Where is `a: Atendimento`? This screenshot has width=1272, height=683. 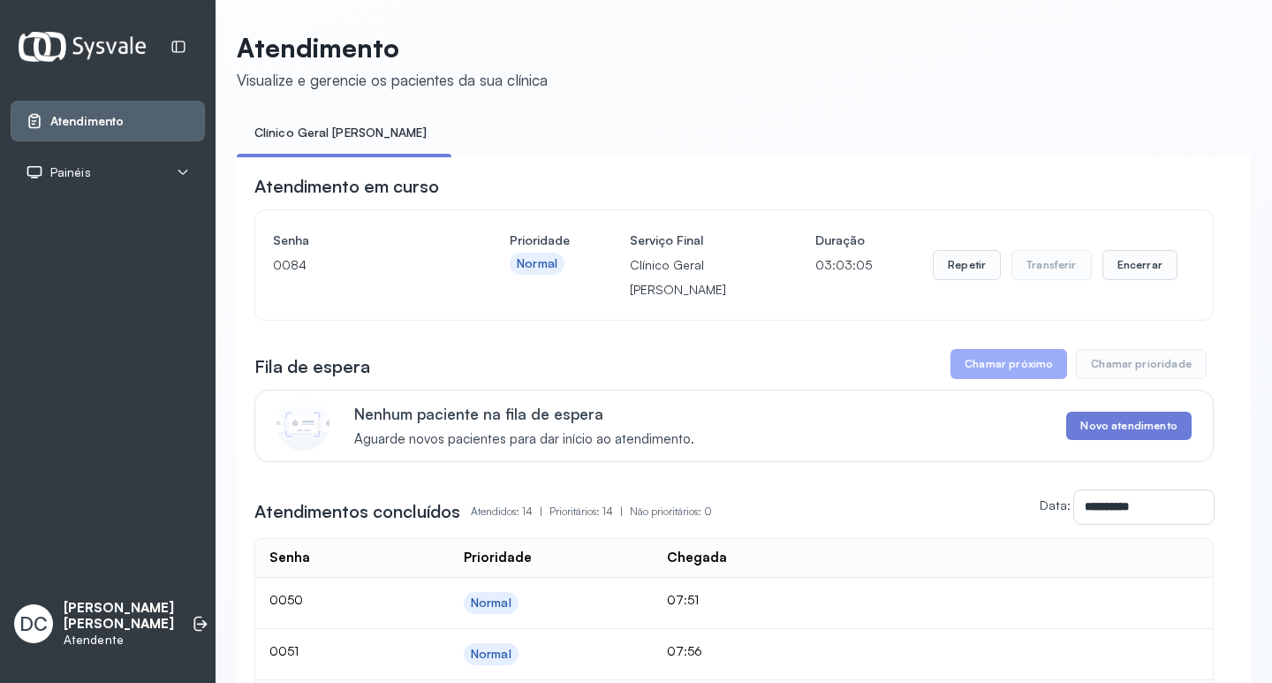
a: Atendimento is located at coordinates (108, 121).